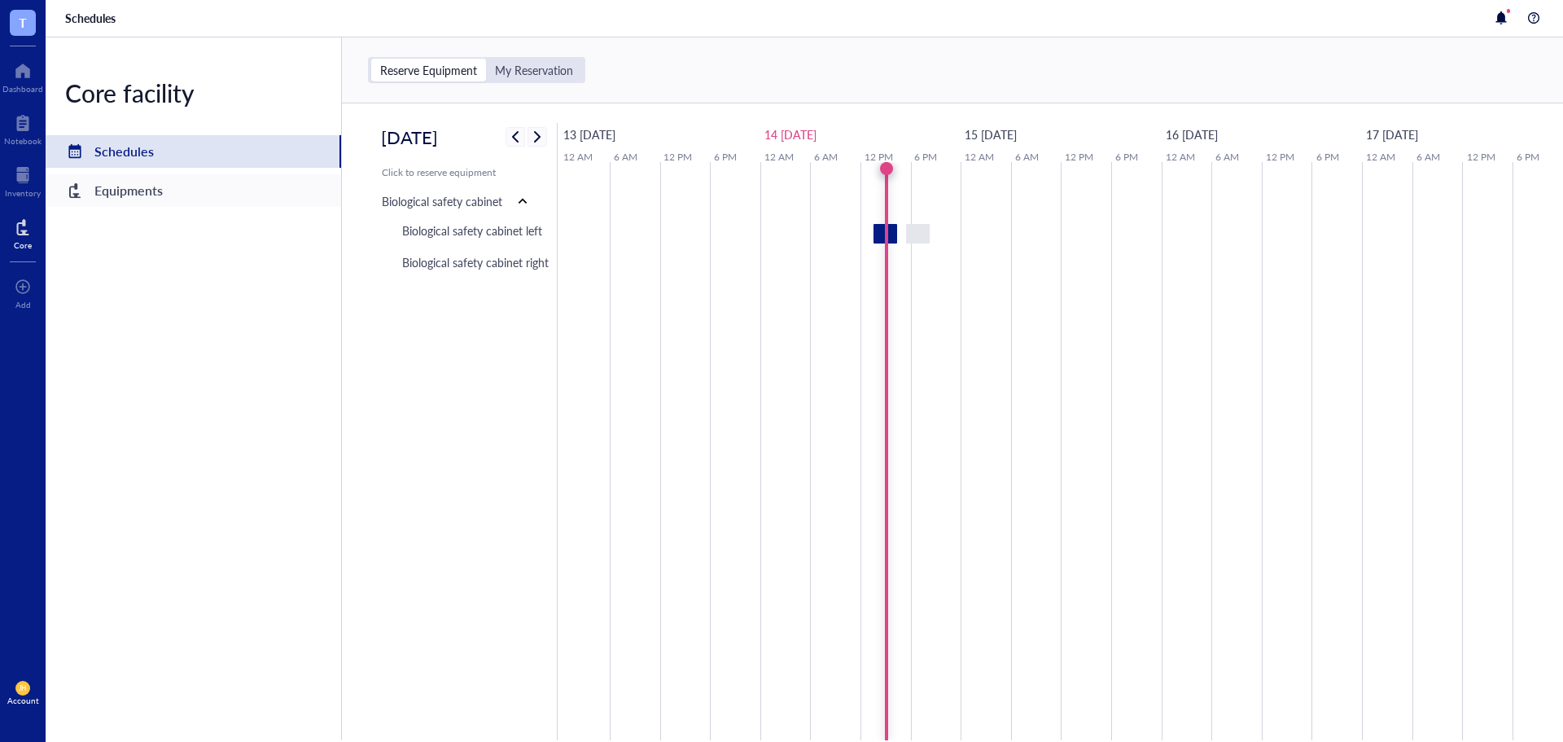 Image resolution: width=1563 pixels, height=742 pixels. What do you see at coordinates (23, 700) in the screenshot?
I see `div: Account` at bounding box center [23, 700].